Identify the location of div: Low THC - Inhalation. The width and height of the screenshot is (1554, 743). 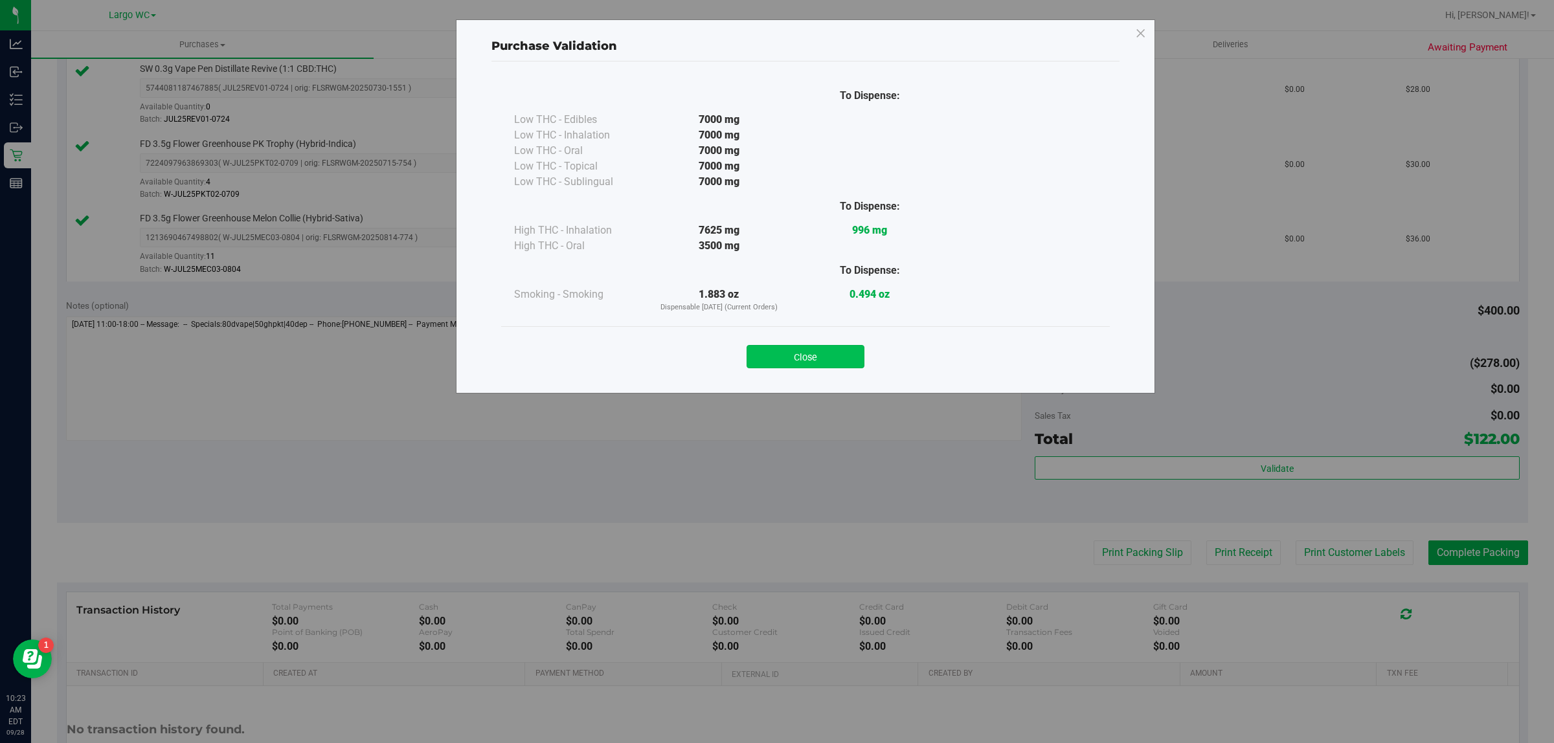
(579, 135).